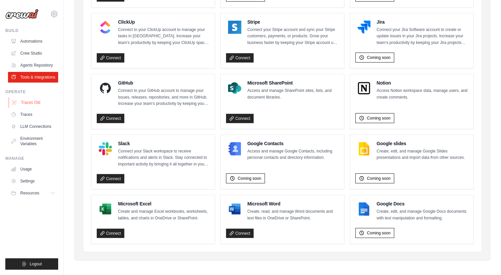  What do you see at coordinates (105, 209) in the screenshot?
I see `img: Microsoft Excel Logo` at bounding box center [105, 209].